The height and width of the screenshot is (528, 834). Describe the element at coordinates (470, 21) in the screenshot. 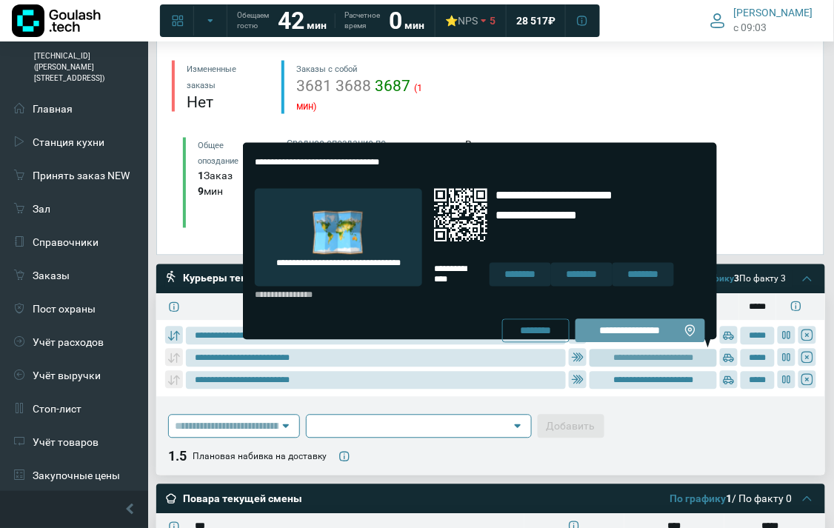

I see `a: ⭐NPS 5` at that location.